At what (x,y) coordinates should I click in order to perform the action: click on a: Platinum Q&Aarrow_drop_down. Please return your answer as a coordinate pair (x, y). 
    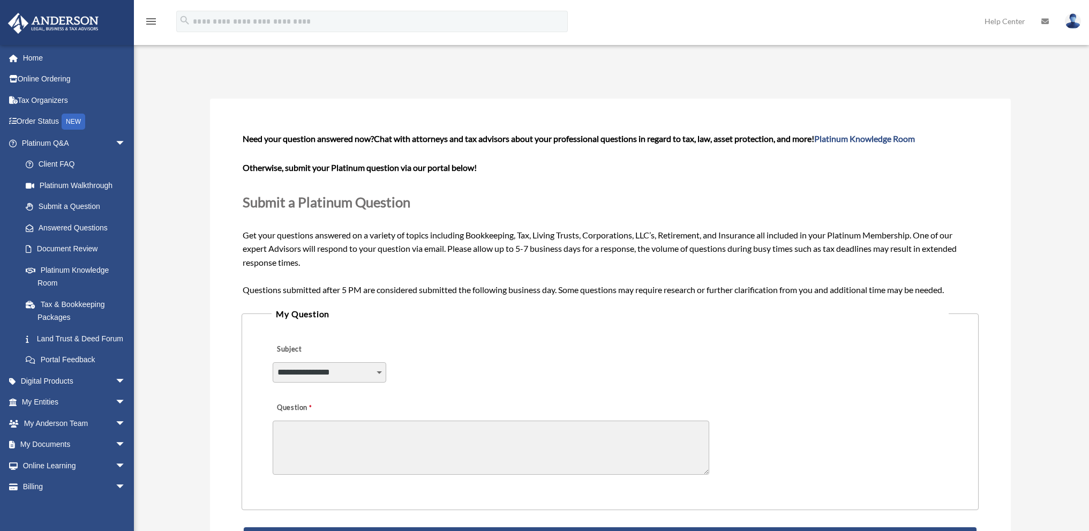
    Looking at the image, I should click on (74, 143).